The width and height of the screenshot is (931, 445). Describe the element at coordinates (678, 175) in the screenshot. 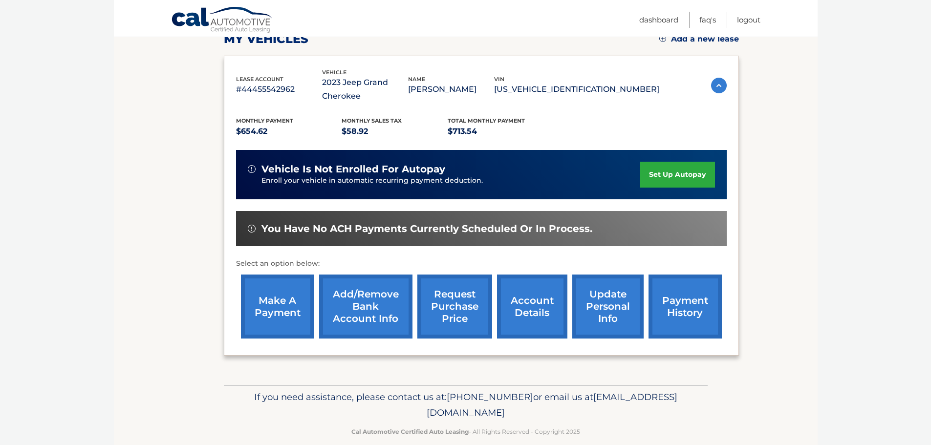

I see `a: set up autopay` at that location.